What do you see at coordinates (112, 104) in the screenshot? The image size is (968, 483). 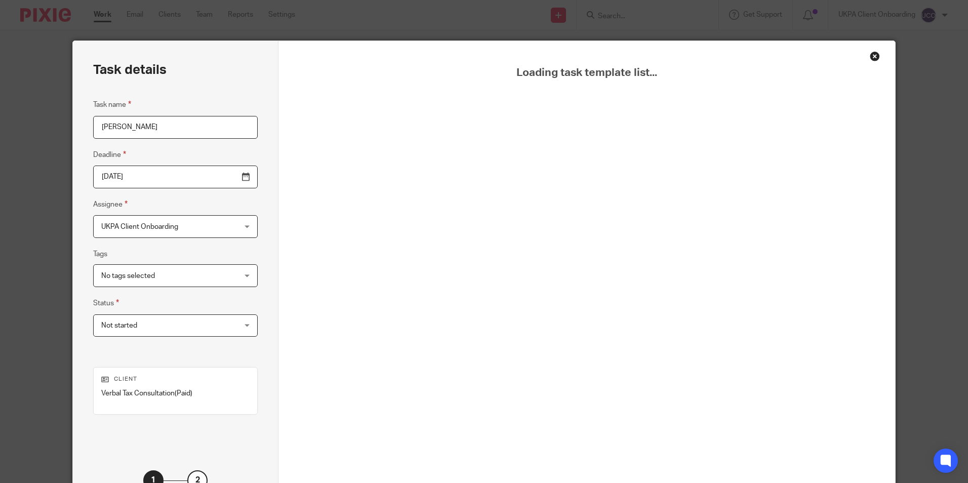 I see `label: Task name` at bounding box center [112, 104].